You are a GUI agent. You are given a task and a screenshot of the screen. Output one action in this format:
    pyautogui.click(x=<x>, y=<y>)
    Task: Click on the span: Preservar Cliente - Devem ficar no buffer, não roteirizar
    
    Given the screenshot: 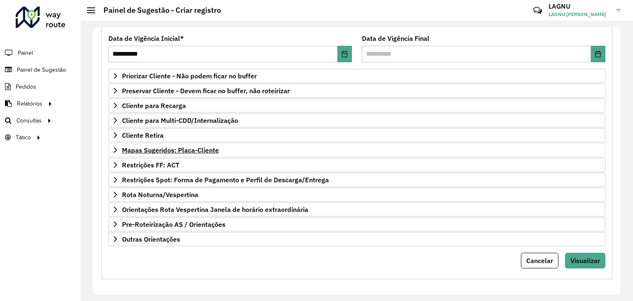 What is the action you would take?
    pyautogui.click(x=206, y=91)
    